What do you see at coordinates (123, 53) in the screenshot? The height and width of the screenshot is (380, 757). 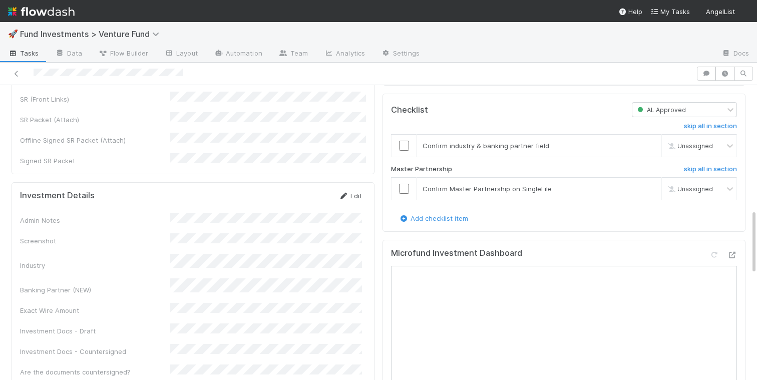 I see `span: Flow Builder` at bounding box center [123, 53].